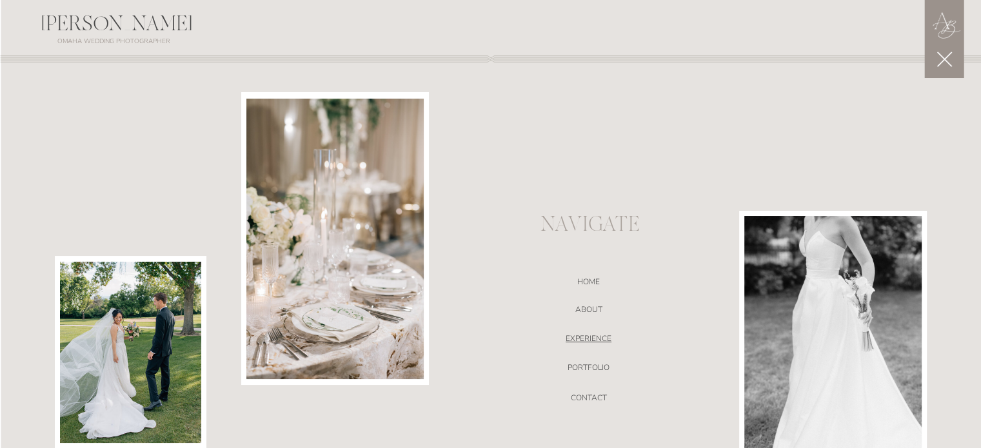 The image size is (981, 448). Describe the element at coordinates (589, 226) in the screenshot. I see `p: NAVIGATE` at that location.